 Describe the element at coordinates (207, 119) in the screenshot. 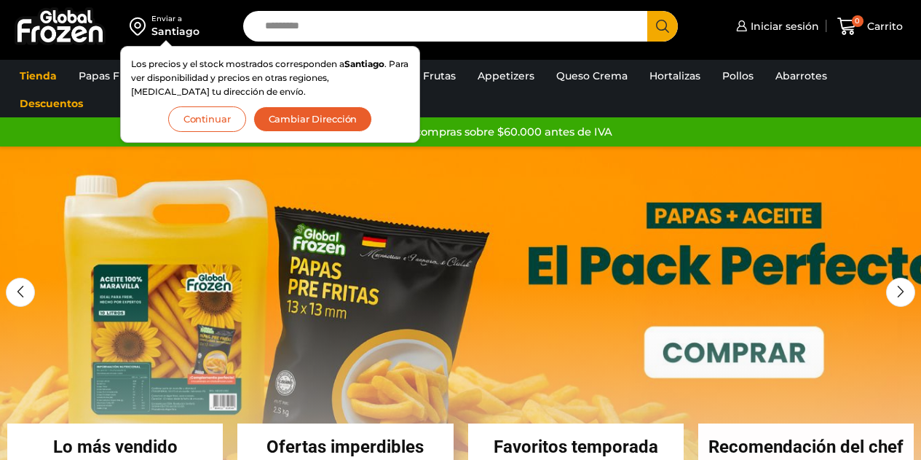

I see `button: Continuar` at that location.